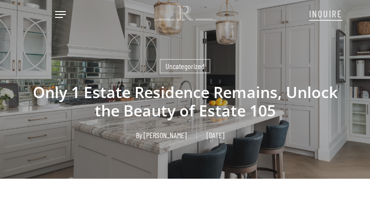 The height and width of the screenshot is (213, 370). I want to click on span: INQUIRE, so click(325, 14).